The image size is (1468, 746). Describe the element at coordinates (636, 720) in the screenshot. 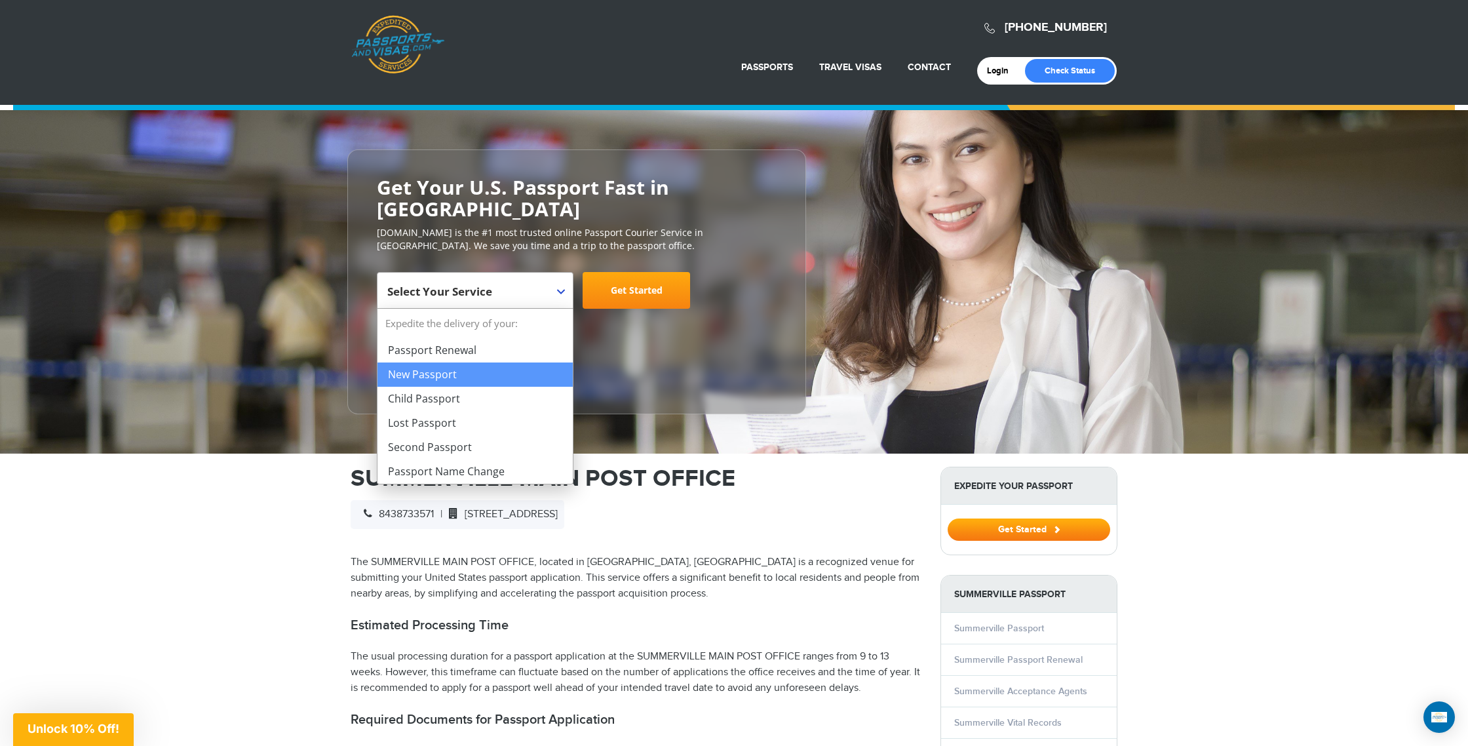

I see `h2: Required Documents for Passport Application` at that location.